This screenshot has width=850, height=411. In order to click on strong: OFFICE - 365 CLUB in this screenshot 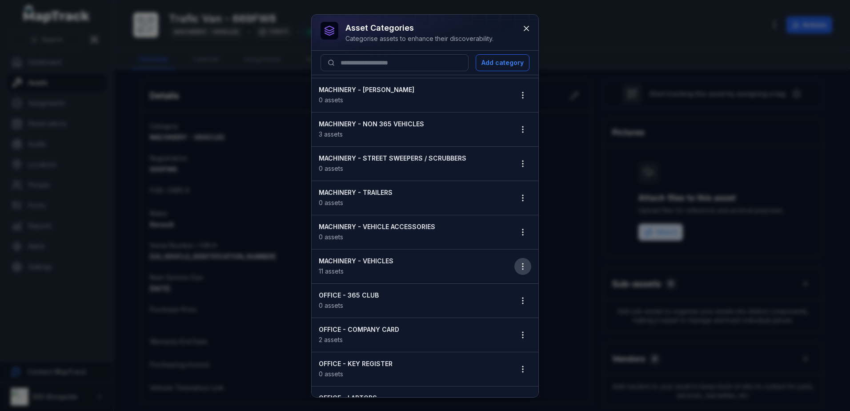, I will do `click(412, 295)`.